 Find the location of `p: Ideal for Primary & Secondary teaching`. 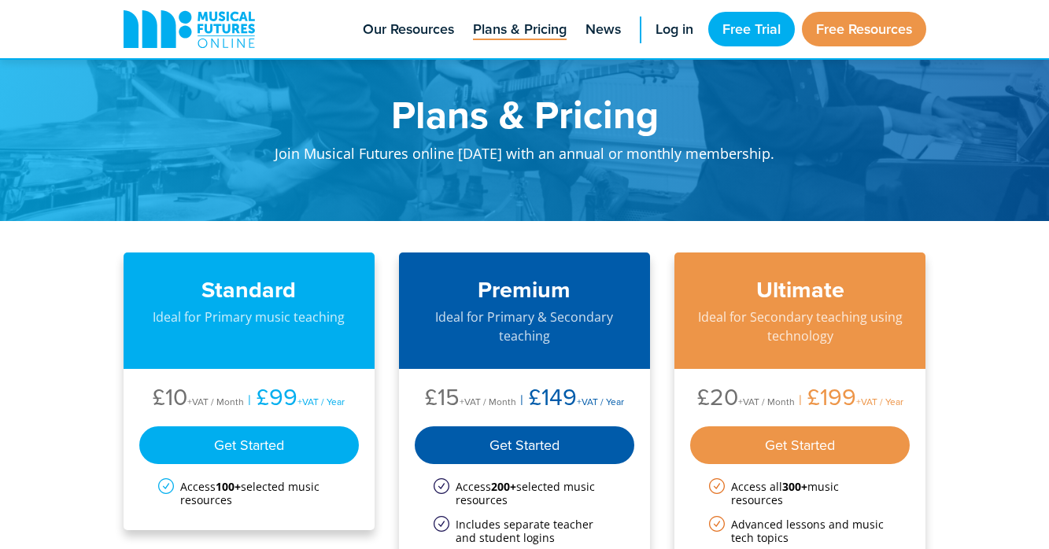

p: Ideal for Primary & Secondary teaching is located at coordinates (525, 327).